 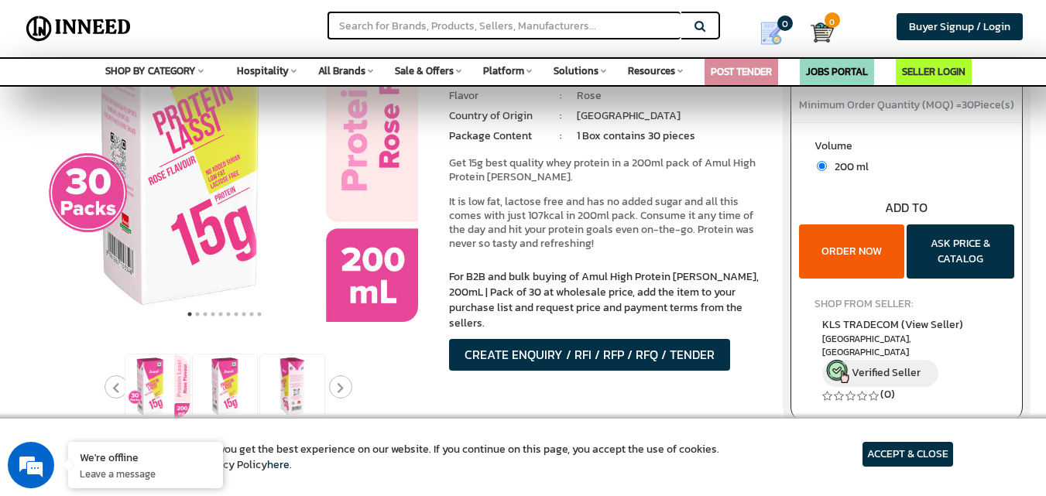 I want to click on button: 3, so click(x=205, y=314).